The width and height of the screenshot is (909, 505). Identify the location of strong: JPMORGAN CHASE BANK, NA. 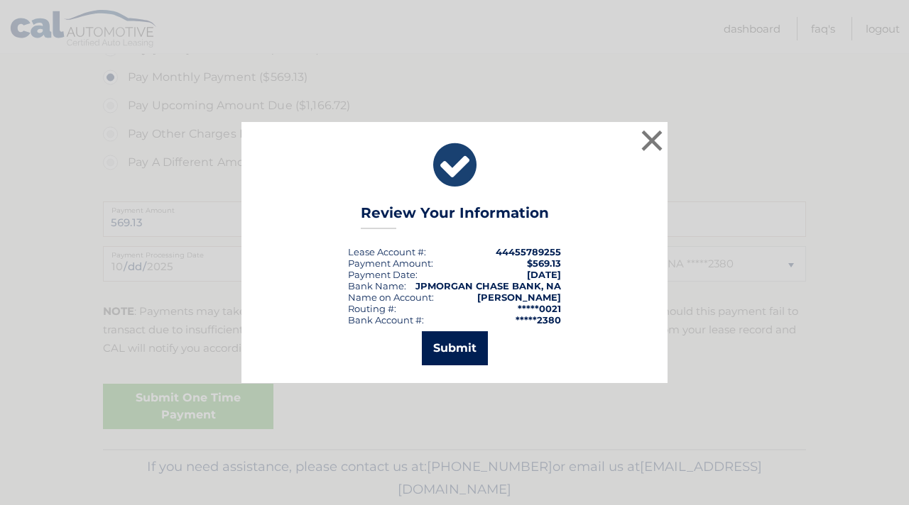
(488, 286).